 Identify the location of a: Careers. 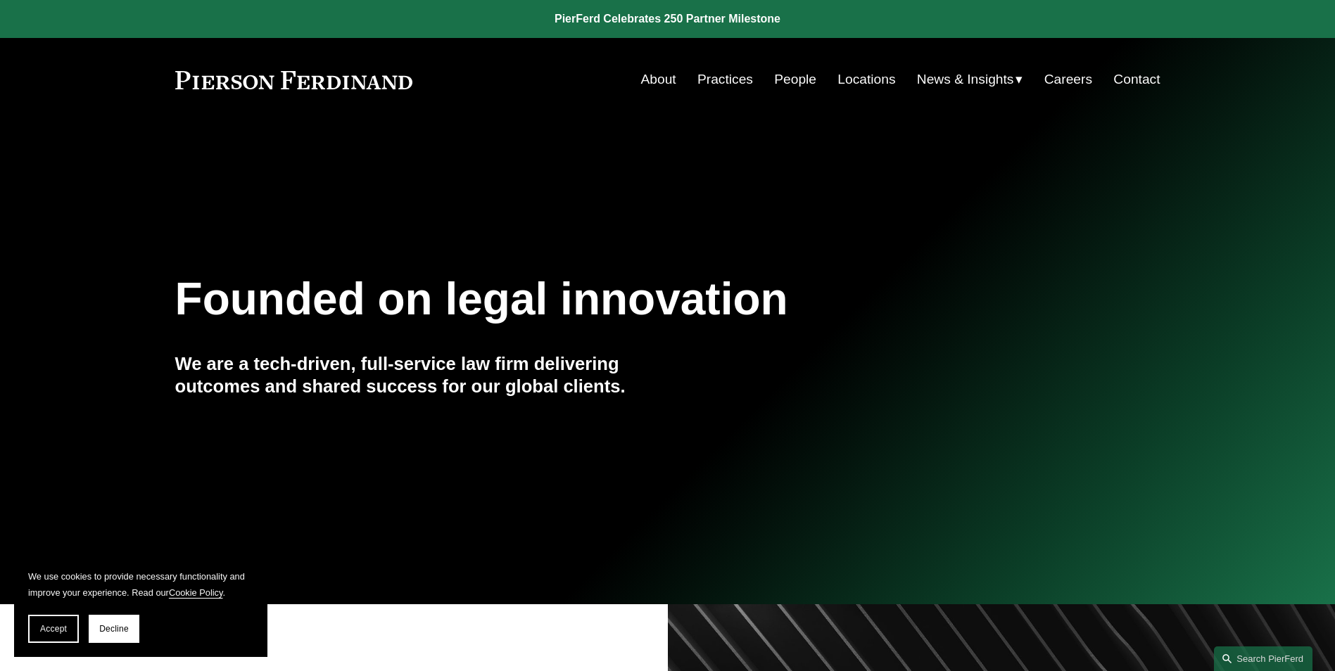
(1068, 80).